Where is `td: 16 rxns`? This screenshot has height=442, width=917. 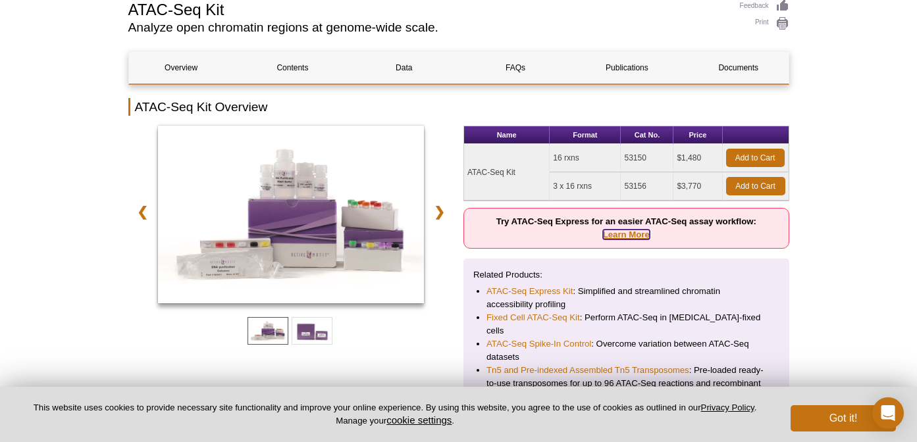
td: 16 rxns is located at coordinates (585, 158).